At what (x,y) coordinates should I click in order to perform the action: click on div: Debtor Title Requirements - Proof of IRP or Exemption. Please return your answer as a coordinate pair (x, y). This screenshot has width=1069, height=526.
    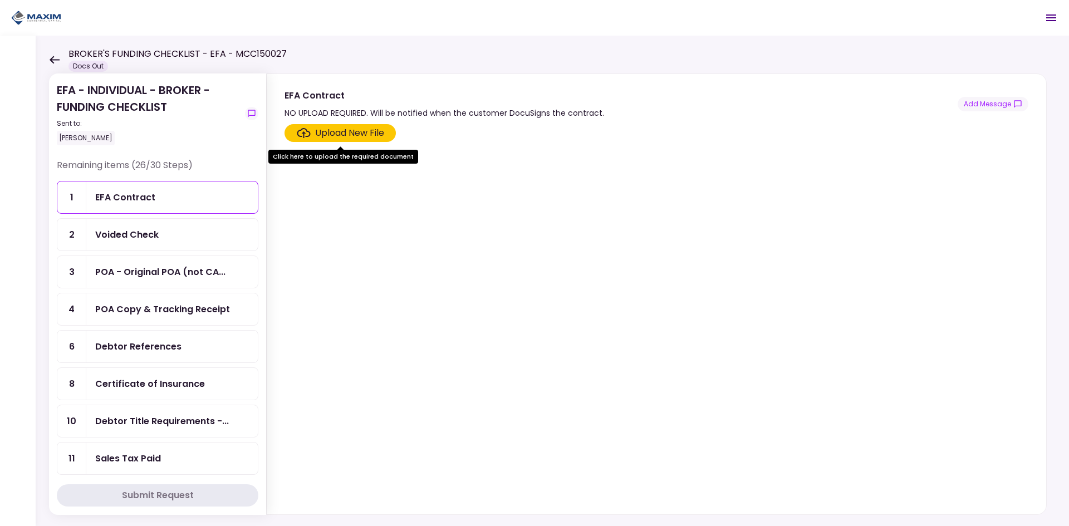
    Looking at the image, I should click on (162, 421).